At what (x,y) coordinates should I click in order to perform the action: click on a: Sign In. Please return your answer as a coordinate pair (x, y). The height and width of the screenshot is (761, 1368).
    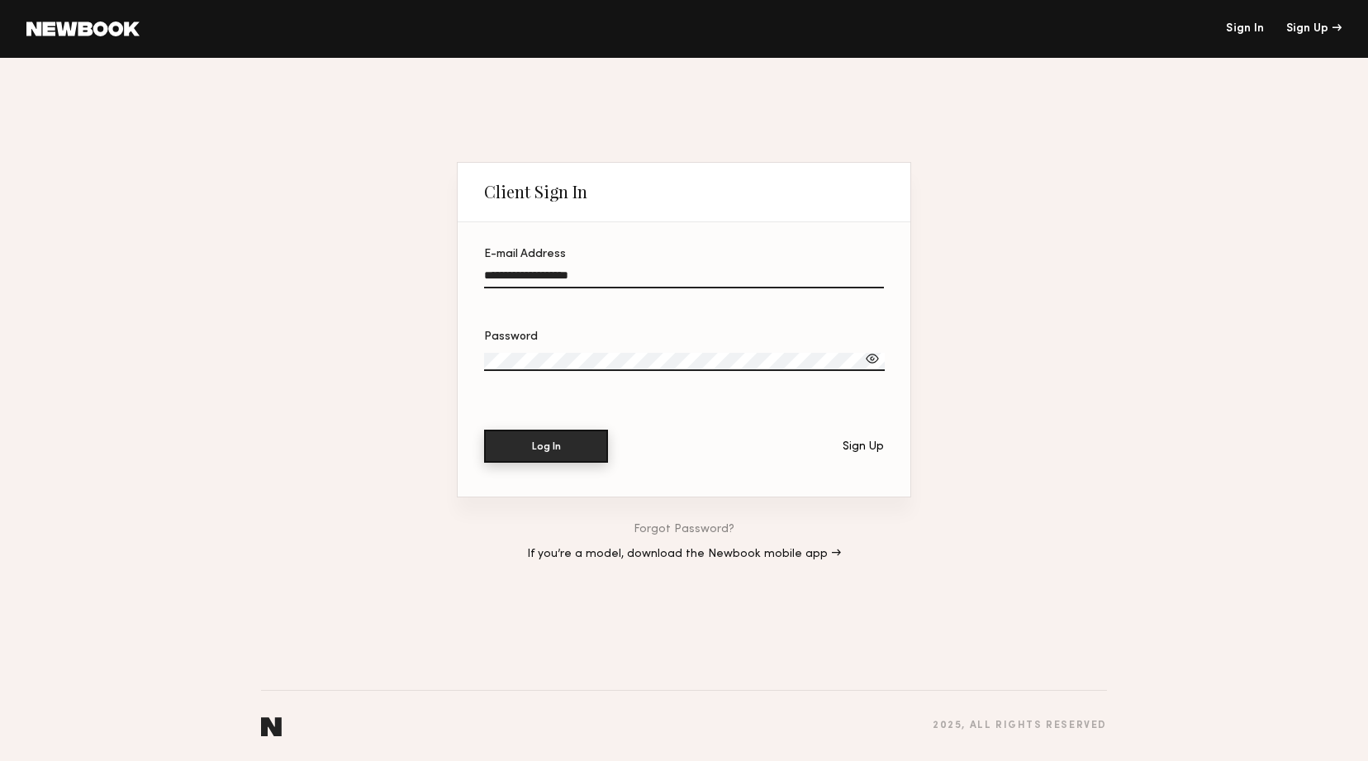
    Looking at the image, I should click on (1245, 29).